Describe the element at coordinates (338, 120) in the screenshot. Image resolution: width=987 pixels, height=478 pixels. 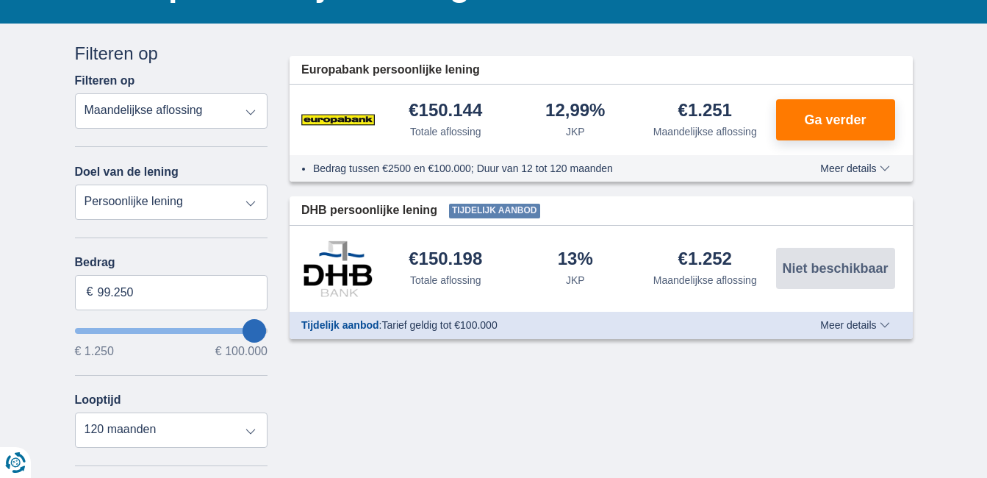
I see `img: product.pl.alt Europabank` at that location.